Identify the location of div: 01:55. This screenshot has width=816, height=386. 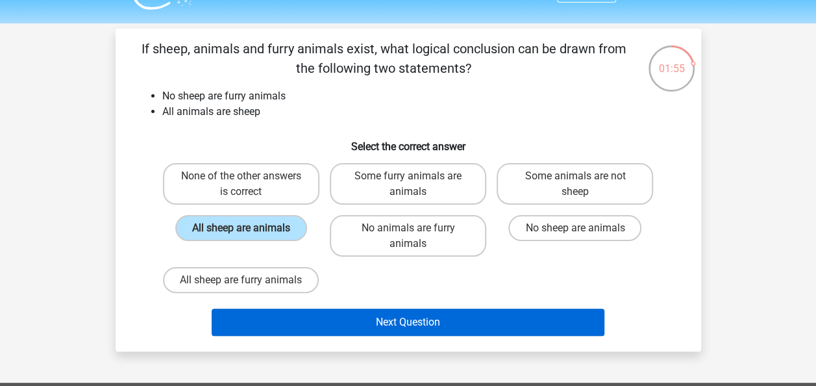
(671, 60).